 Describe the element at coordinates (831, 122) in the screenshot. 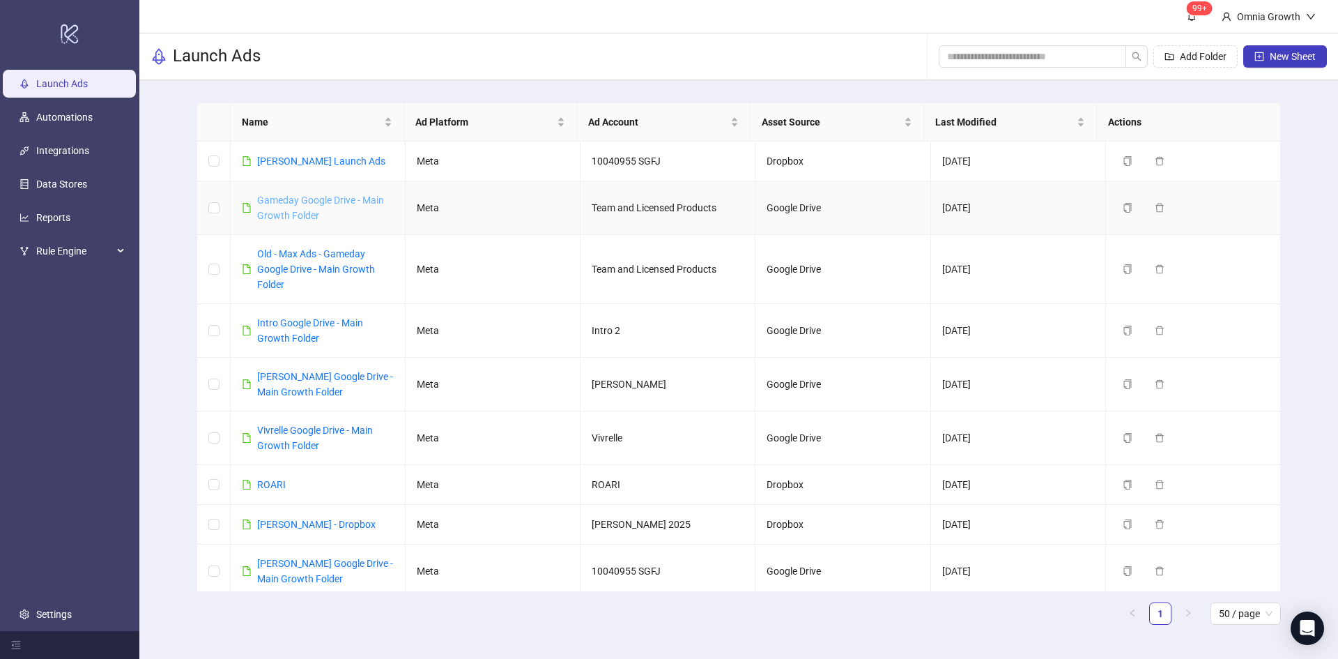

I see `span: Asset Source` at that location.